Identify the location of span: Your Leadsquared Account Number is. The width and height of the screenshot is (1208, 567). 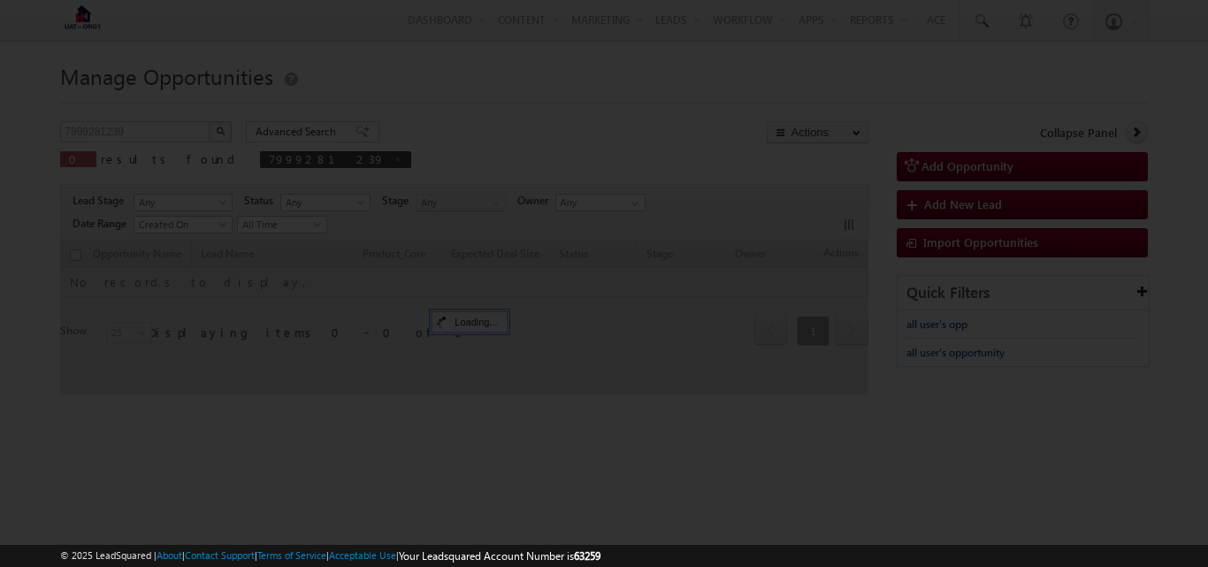
(500, 555).